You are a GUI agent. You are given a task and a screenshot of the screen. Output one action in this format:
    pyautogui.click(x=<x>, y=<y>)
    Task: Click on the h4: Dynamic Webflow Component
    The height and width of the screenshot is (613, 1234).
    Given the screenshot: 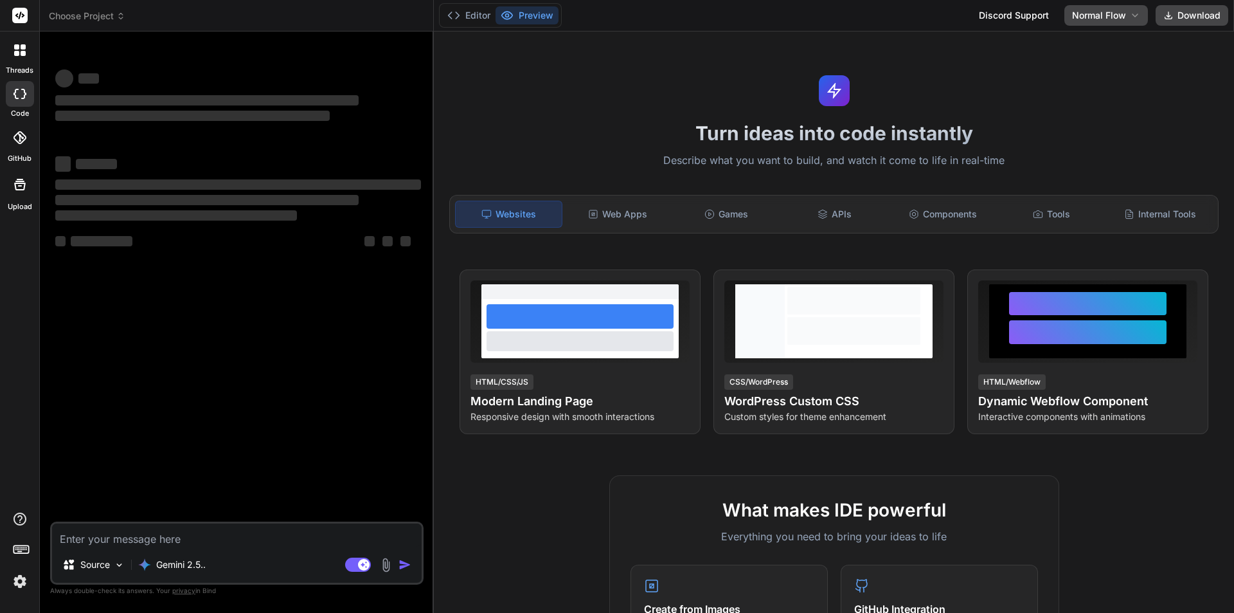 What is the action you would take?
    pyautogui.click(x=1088, y=401)
    